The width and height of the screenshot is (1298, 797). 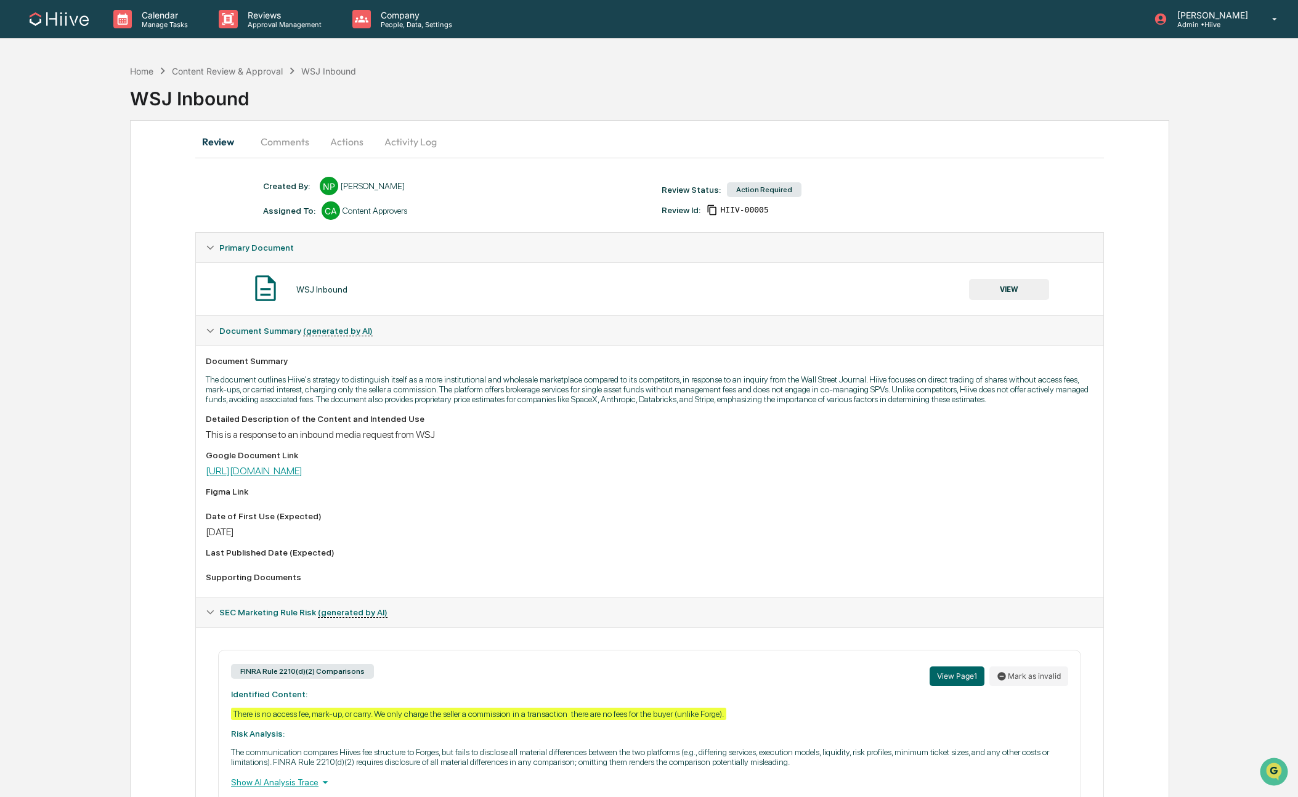 What do you see at coordinates (649, 455) in the screenshot?
I see `div: Google Document Link` at bounding box center [649, 455].